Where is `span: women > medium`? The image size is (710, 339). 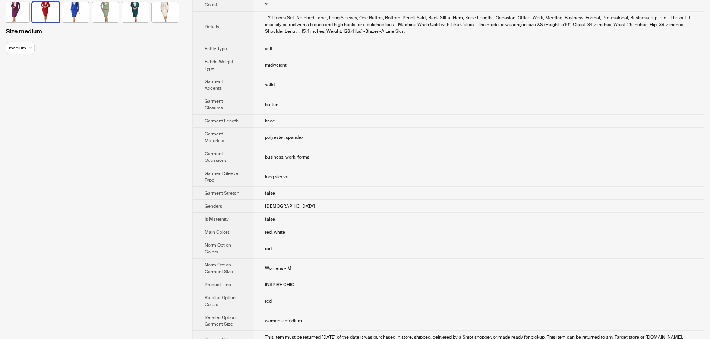 span: women > medium is located at coordinates (283, 321).